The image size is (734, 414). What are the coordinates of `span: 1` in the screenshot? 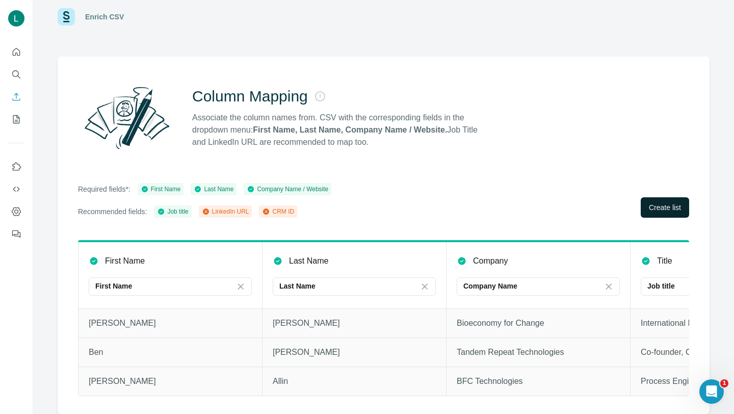 It's located at (725, 384).